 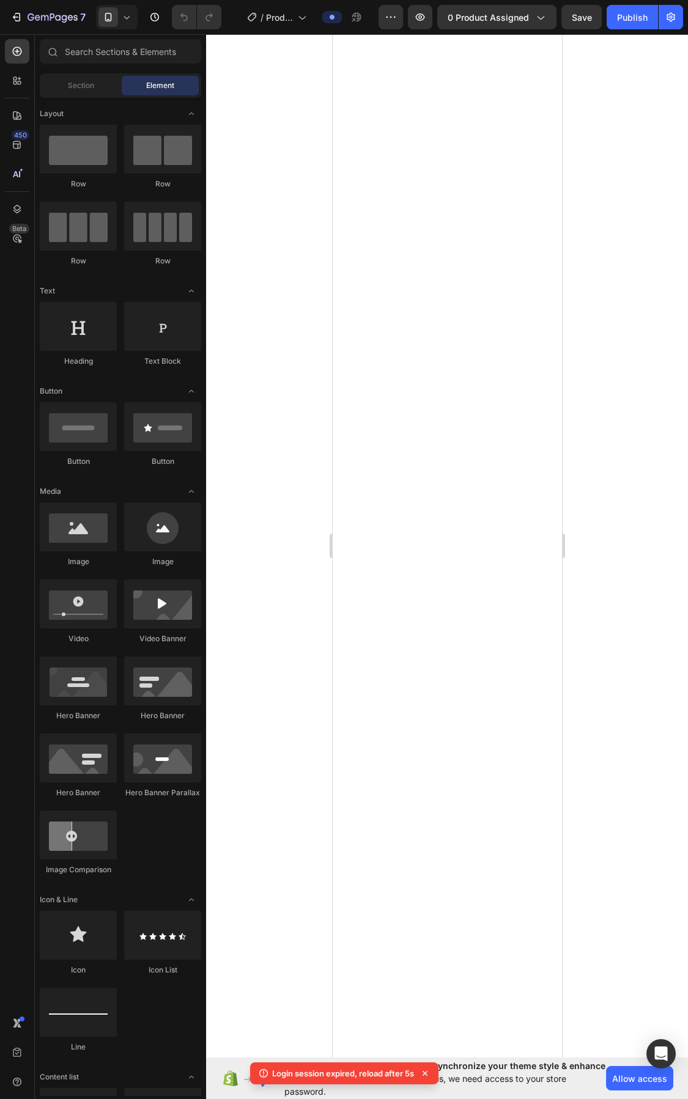 I want to click on div: Icon List, so click(x=163, y=970).